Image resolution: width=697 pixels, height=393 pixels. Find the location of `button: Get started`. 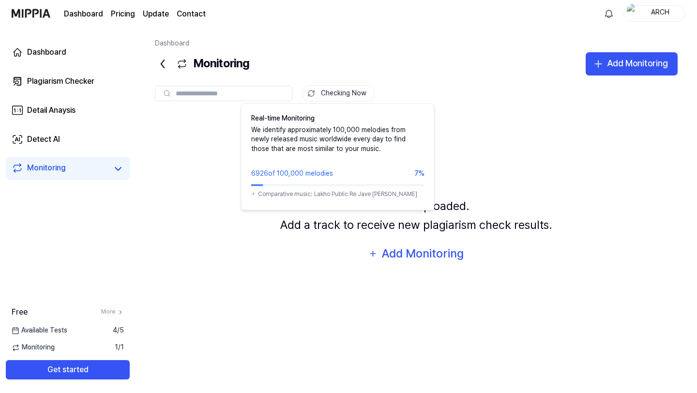

button: Get started is located at coordinates (68, 370).